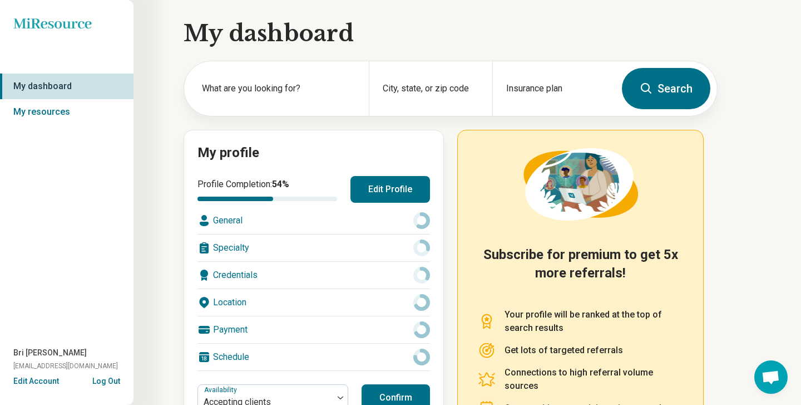 This screenshot has width=801, height=405. What do you see at coordinates (314, 302) in the screenshot?
I see `div: Location` at bounding box center [314, 302].